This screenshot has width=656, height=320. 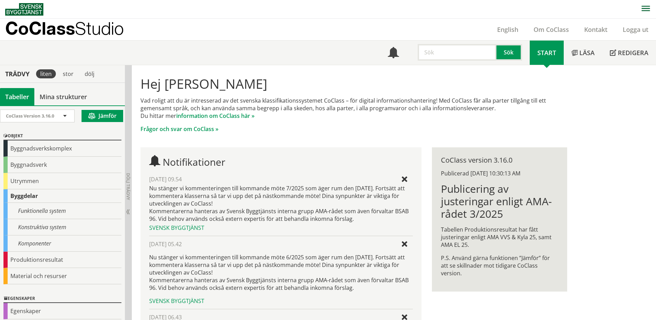 What do you see at coordinates (633, 53) in the screenshot?
I see `span: Redigera` at bounding box center [633, 53].